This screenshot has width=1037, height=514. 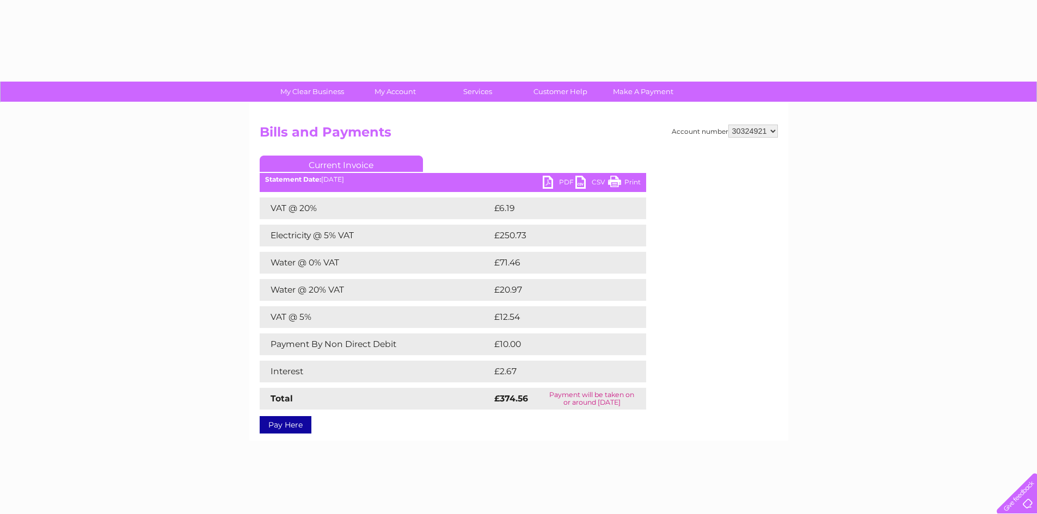 What do you see at coordinates (519, 135) in the screenshot?
I see `h2: Bills and Payments` at bounding box center [519, 135].